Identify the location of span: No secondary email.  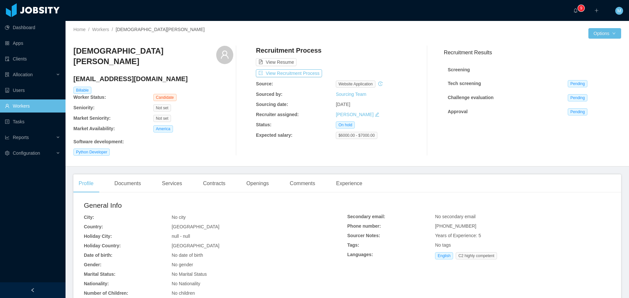
(455, 217).